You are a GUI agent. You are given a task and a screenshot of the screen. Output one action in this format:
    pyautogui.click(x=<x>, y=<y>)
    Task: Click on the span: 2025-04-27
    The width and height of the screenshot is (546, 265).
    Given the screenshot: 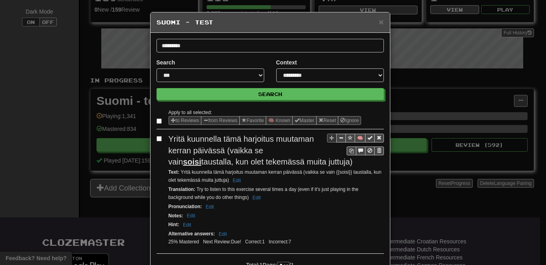 What is the action you would take?
    pyautogui.click(x=236, y=242)
    